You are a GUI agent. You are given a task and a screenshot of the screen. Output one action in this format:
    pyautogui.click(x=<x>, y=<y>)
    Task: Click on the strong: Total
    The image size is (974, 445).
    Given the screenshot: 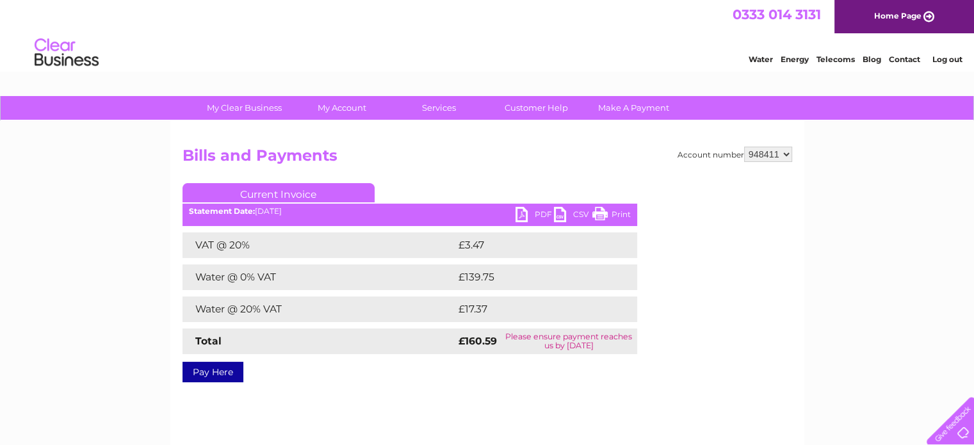 What is the action you would take?
    pyautogui.click(x=208, y=341)
    